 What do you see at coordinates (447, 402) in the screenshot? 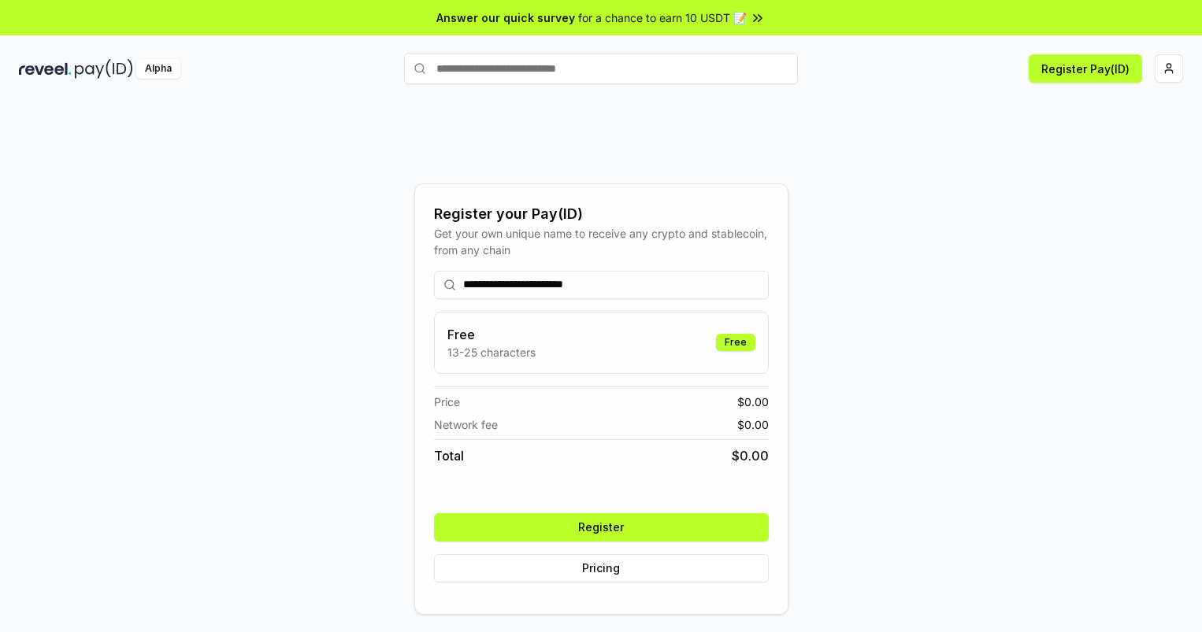
I see `span: Price` at bounding box center [447, 402].